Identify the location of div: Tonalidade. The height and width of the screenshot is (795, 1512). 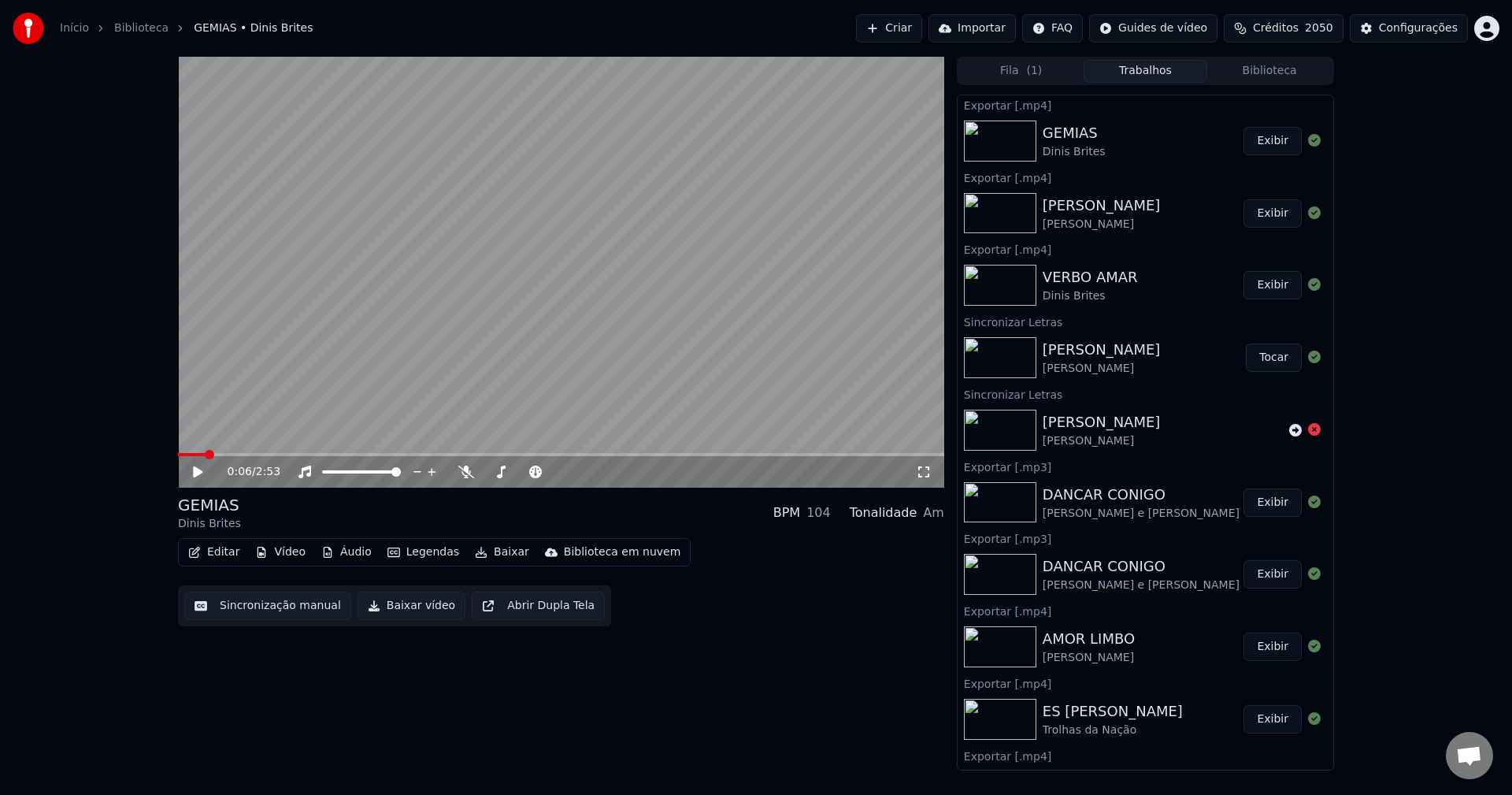
(884, 513).